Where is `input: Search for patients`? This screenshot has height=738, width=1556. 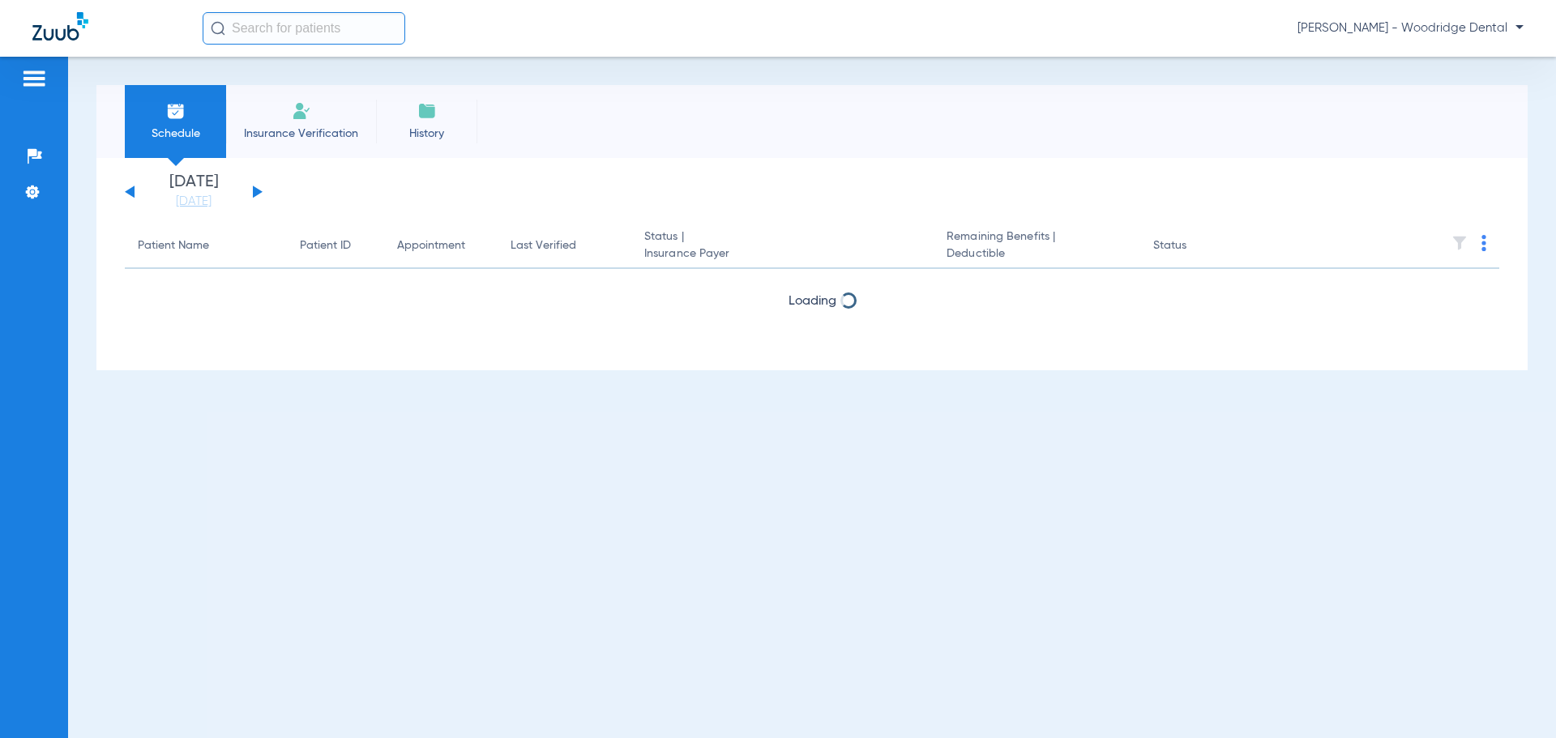 input: Search for patients is located at coordinates (304, 28).